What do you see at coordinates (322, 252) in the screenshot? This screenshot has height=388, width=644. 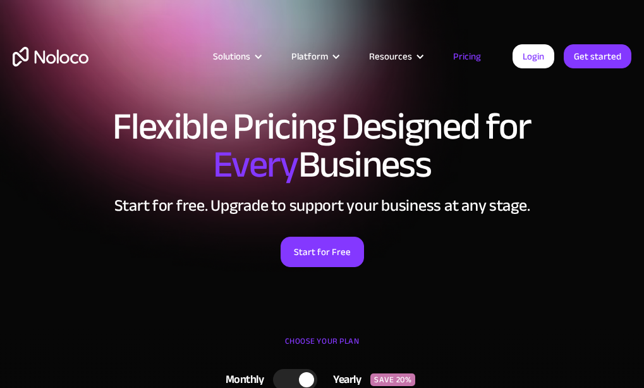 I see `a: Start for Free` at bounding box center [322, 252].